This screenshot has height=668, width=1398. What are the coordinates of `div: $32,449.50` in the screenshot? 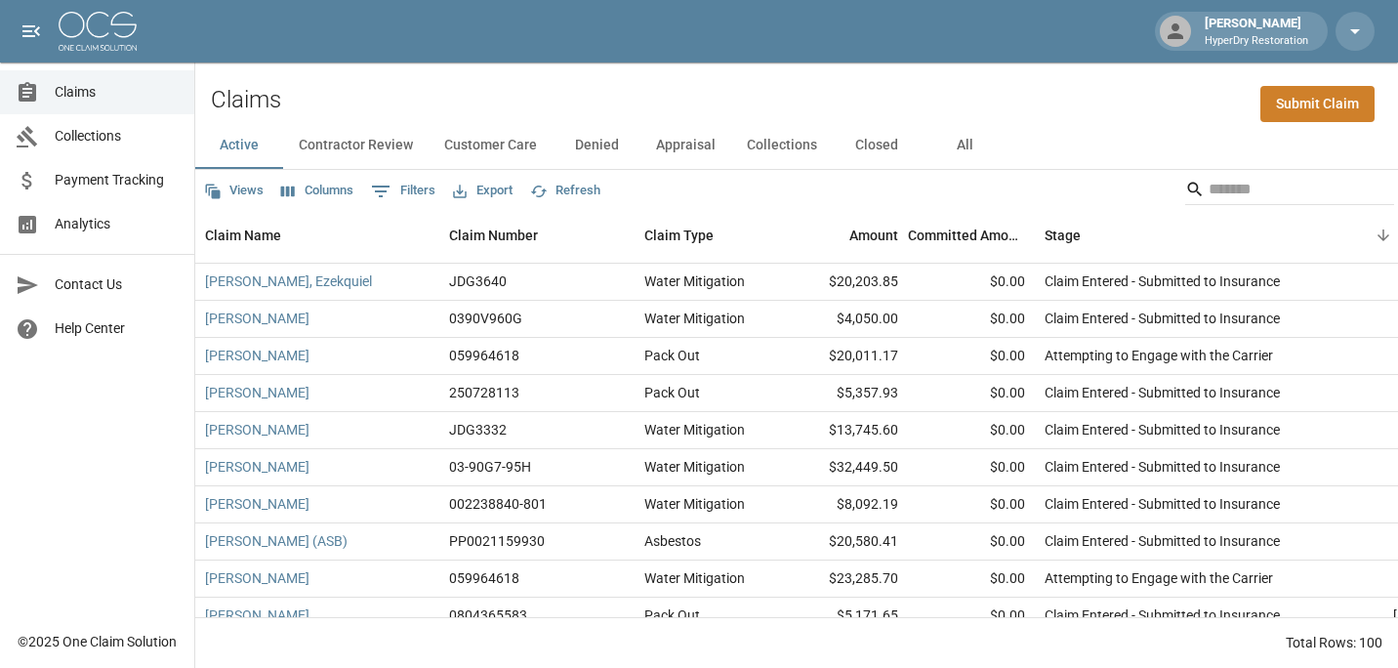 It's located at (844, 468).